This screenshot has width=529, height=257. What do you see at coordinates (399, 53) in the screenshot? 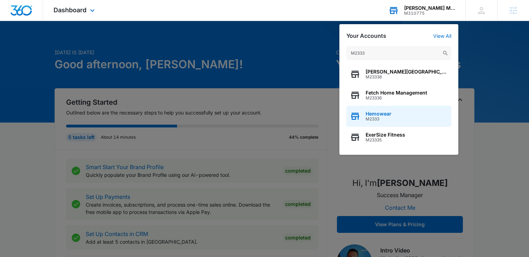
I see `input: Search Accounts` at bounding box center [399, 53].